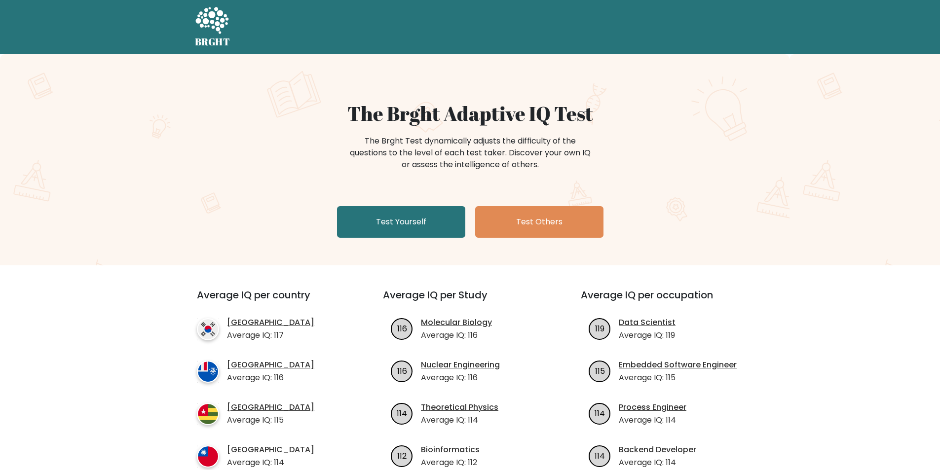  I want to click on a: Test Yourself, so click(401, 222).